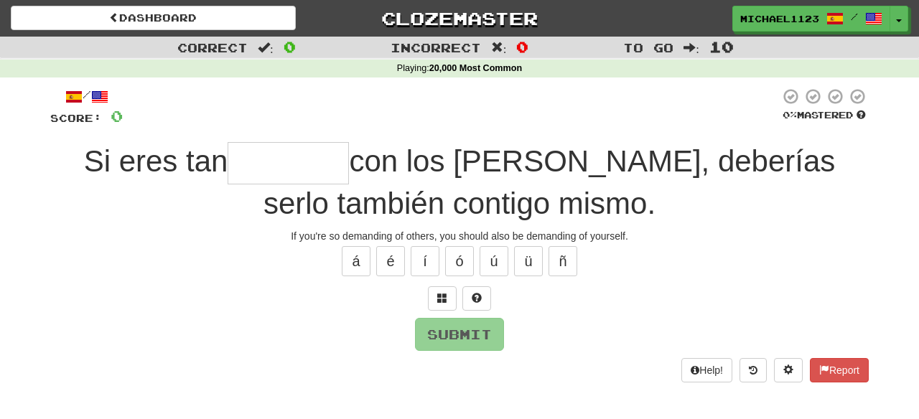 This screenshot has height=419, width=919. Describe the element at coordinates (722, 47) in the screenshot. I see `span: 10` at that location.